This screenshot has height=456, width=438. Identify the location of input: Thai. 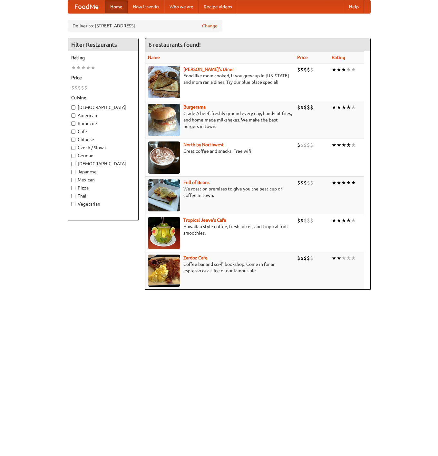
(73, 196).